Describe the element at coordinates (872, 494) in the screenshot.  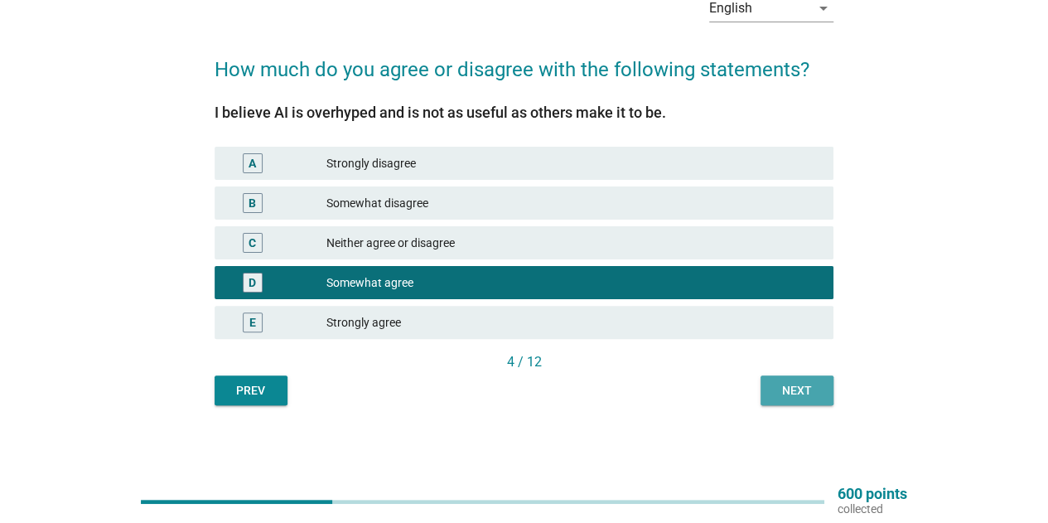
I see `p: 600 points` at that location.